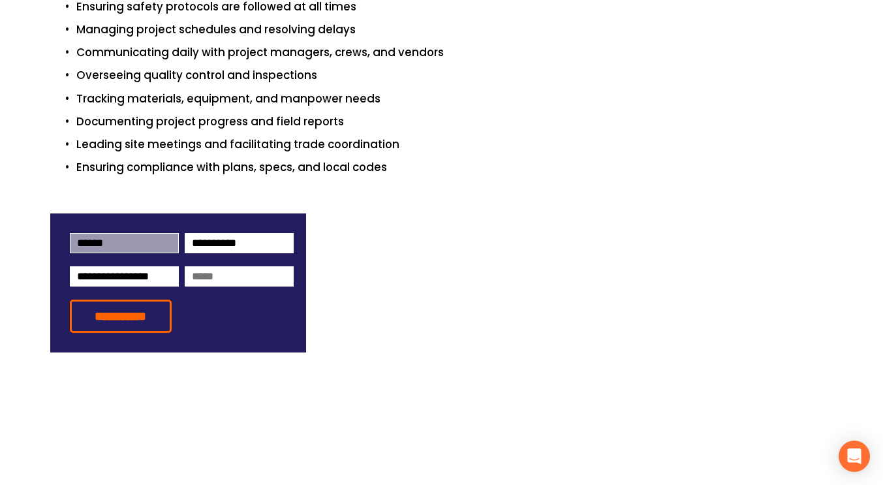 The height and width of the screenshot is (485, 883). Describe the element at coordinates (455, 121) in the screenshot. I see `p: Documenting project progress and field reports` at that location.